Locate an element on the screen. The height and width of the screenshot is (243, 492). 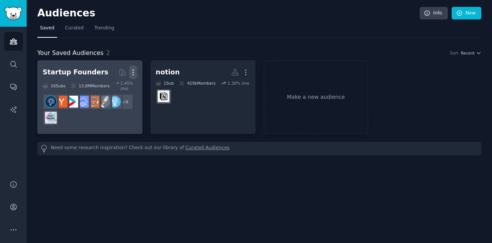
div: 419k Members is located at coordinates (197, 83).